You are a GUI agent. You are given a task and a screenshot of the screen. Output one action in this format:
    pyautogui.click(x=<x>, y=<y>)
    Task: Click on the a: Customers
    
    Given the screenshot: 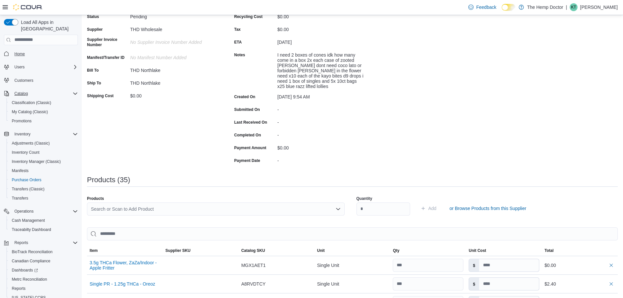 What is the action you would take?
    pyautogui.click(x=24, y=80)
    